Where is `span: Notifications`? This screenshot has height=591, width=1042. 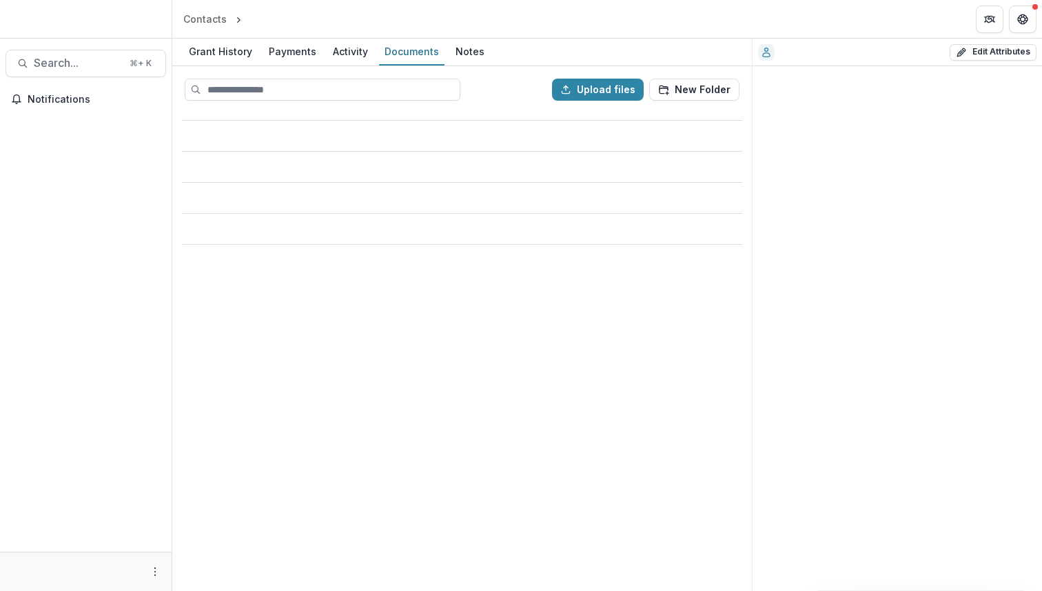 span: Notifications is located at coordinates (94, 99).